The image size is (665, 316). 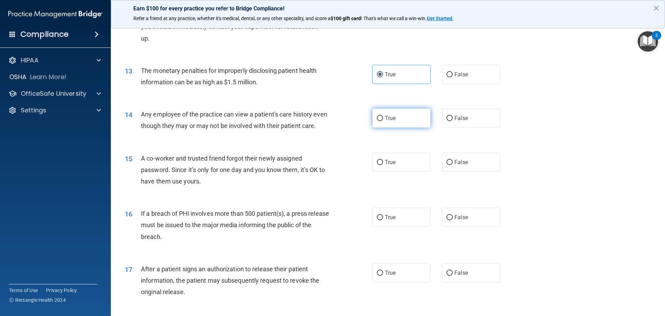 I want to click on span: ! That's what we call a win-win., so click(x=394, y=18).